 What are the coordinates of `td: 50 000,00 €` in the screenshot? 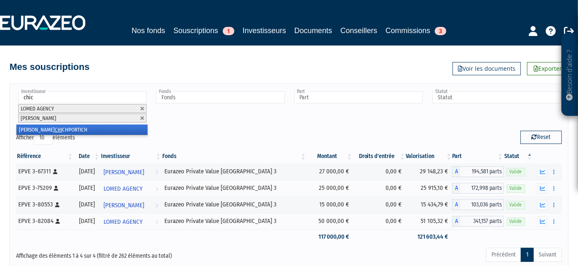 It's located at (330, 222).